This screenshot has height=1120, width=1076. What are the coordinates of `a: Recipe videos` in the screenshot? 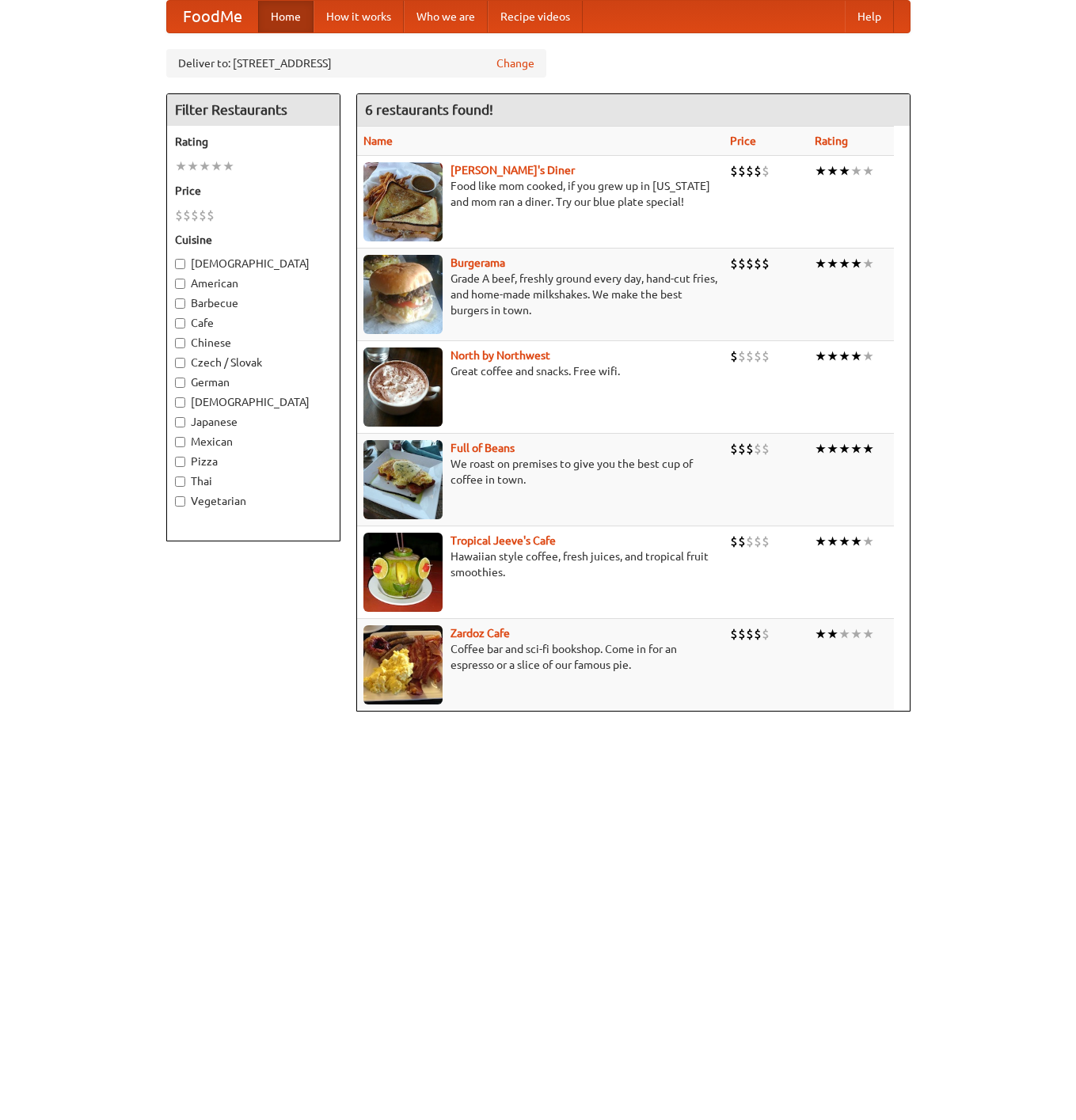 It's located at (536, 16).